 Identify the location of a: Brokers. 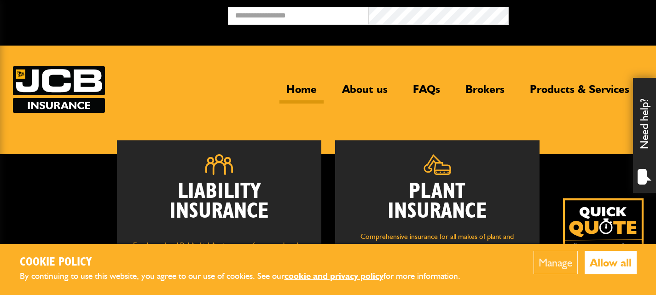
(485, 93).